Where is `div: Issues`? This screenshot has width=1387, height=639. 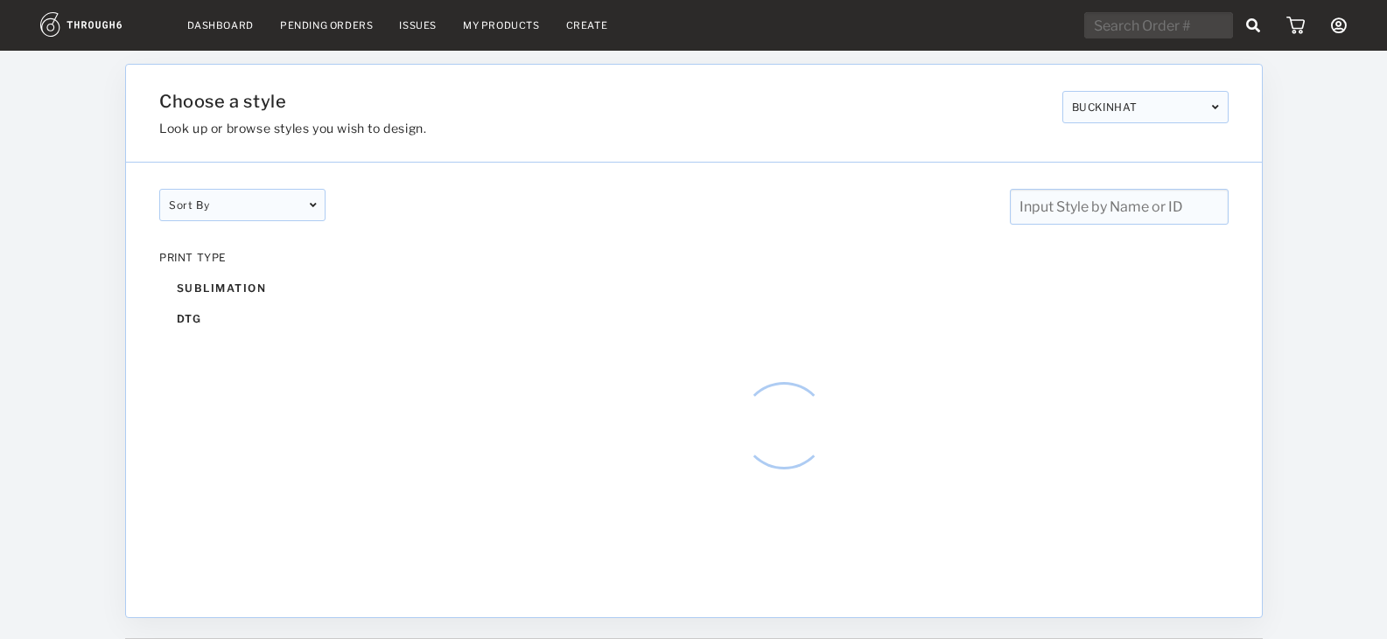 div: Issues is located at coordinates (417, 25).